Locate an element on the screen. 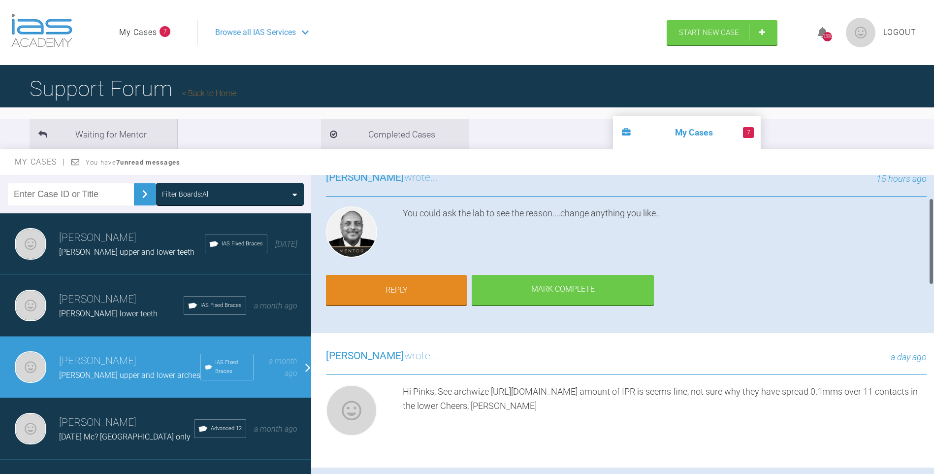 The width and height of the screenshot is (934, 474). a: Logout is located at coordinates (899, 32).